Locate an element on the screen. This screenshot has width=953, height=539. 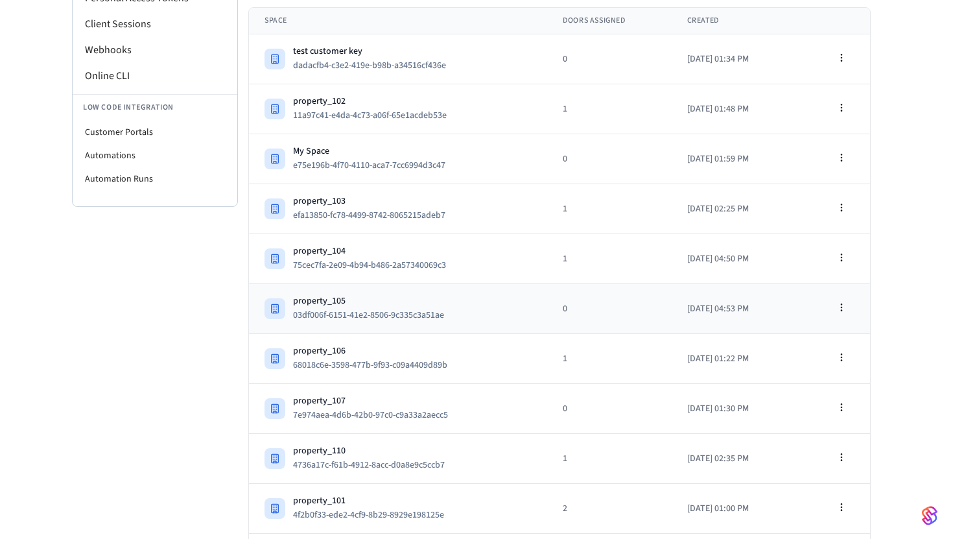
button: efa13850-fc78-4499-8742-8065215adeb7 is located at coordinates (374, 215).